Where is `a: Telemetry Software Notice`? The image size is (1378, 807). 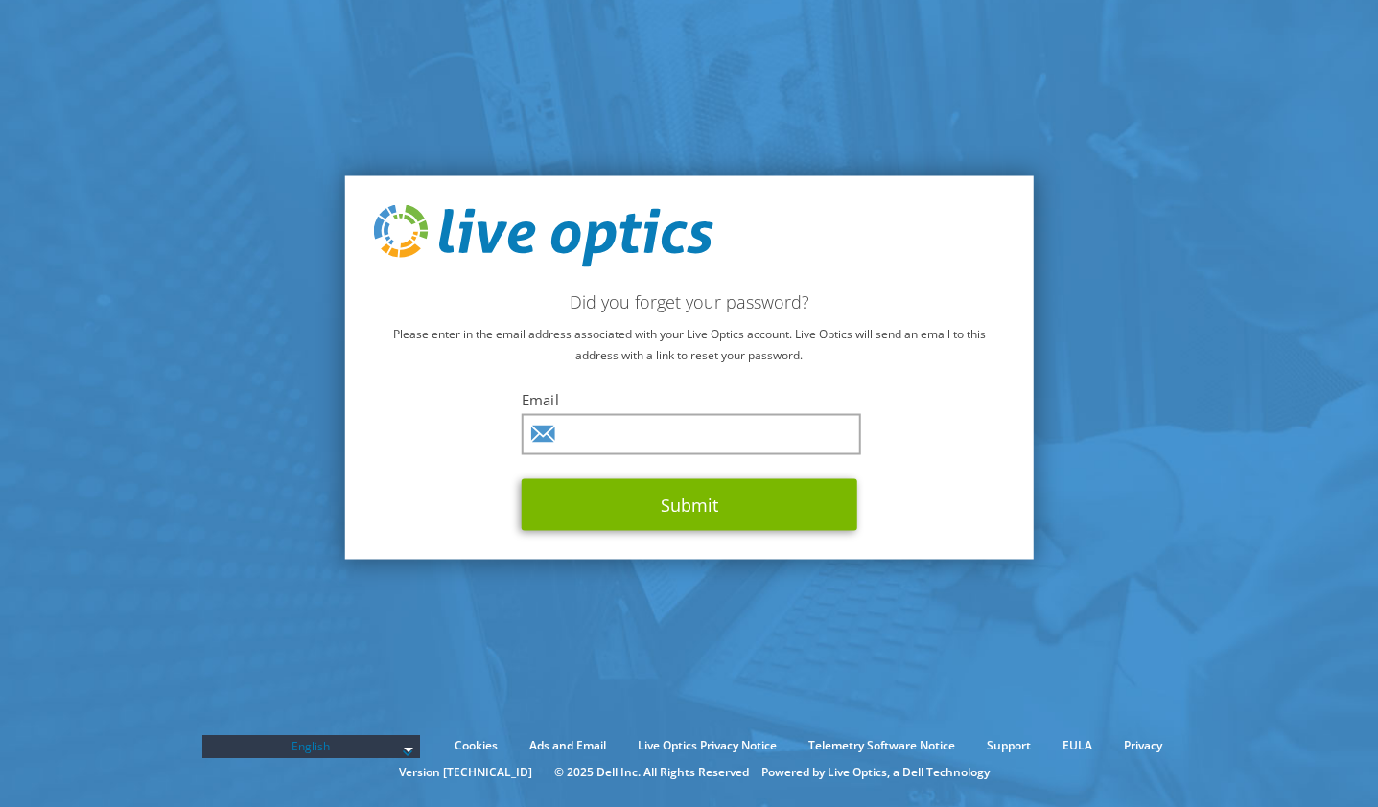 a: Telemetry Software Notice is located at coordinates (881, 746).